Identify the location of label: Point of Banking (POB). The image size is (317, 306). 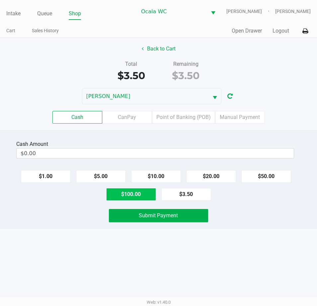
(184, 117).